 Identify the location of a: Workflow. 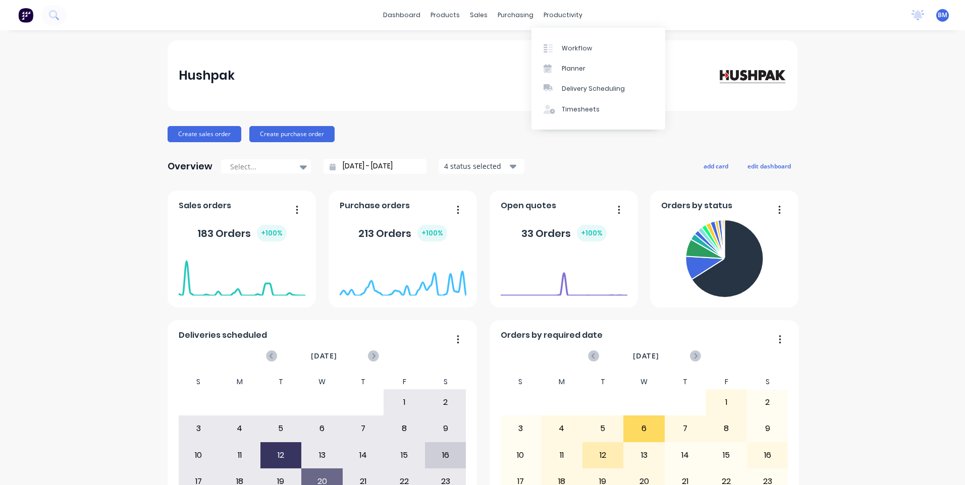
(598, 48).